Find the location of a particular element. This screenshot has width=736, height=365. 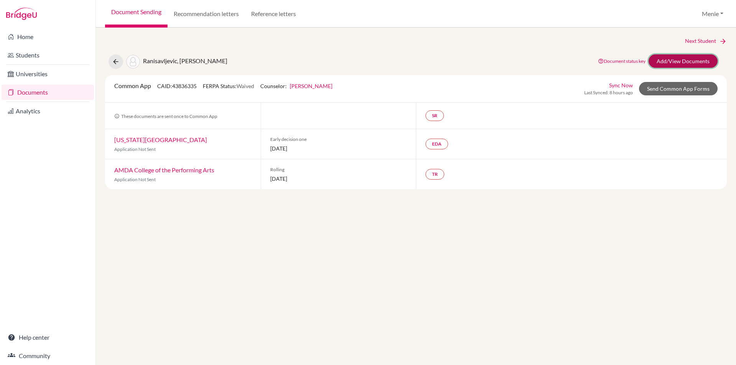

a: Home is located at coordinates (48, 37).